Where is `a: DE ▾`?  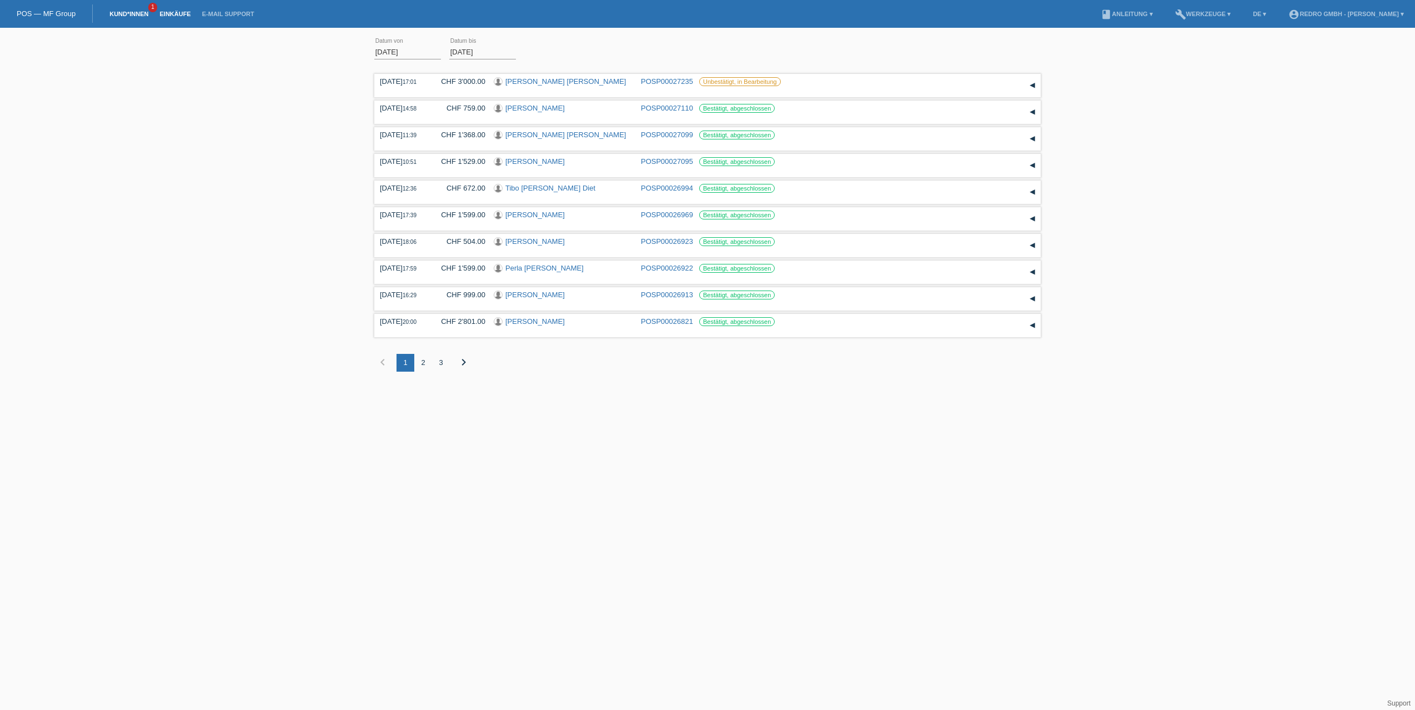
a: DE ▾ is located at coordinates (1259, 14).